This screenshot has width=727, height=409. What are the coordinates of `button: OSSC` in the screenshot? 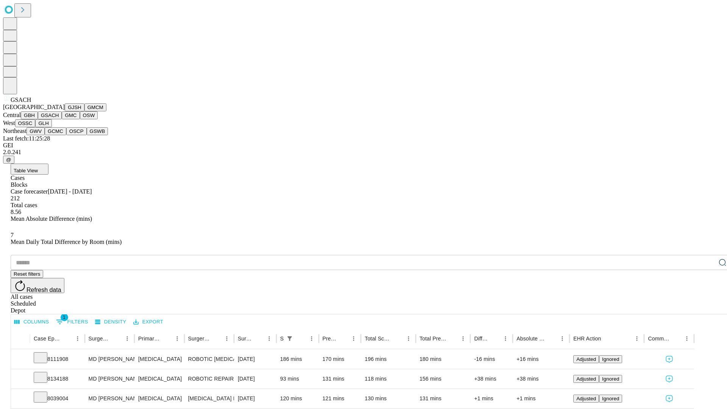 It's located at (25, 123).